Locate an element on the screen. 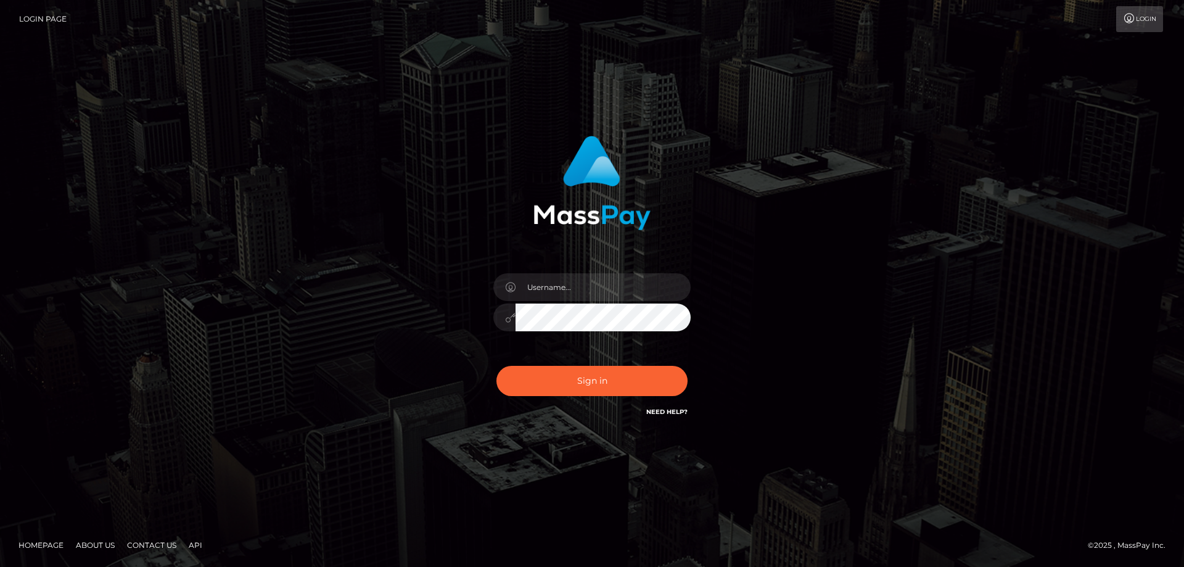 Image resolution: width=1184 pixels, height=567 pixels. img: MassPay Login is located at coordinates (592, 183).